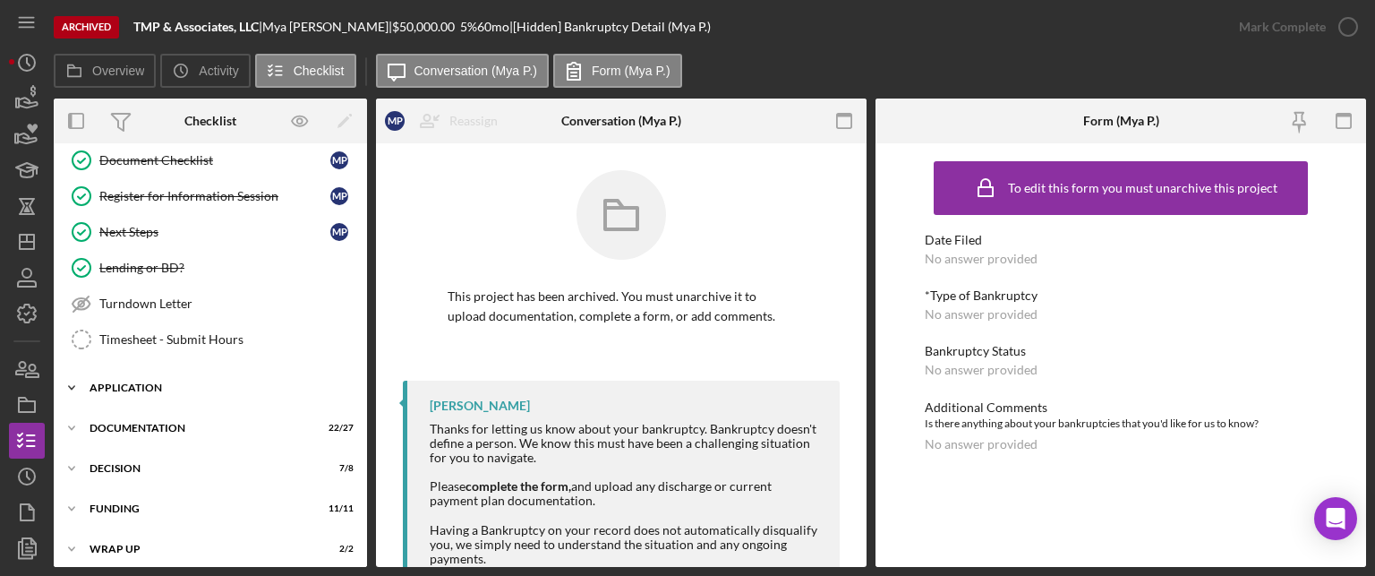  Describe the element at coordinates (217, 388) in the screenshot. I see `div: Application` at that location.